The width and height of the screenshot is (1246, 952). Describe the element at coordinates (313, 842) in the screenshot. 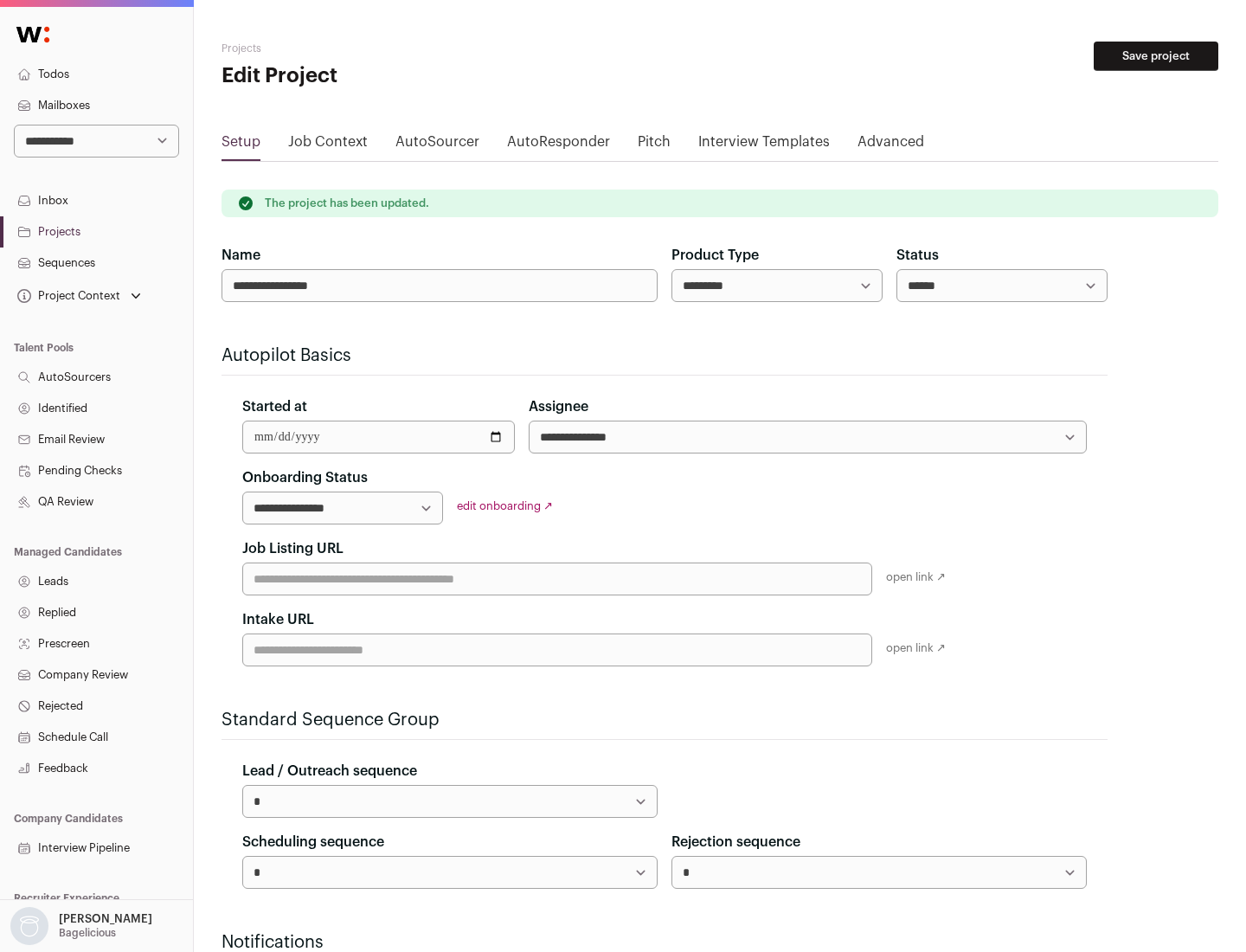

I see `label: Scheduling sequence` at that location.